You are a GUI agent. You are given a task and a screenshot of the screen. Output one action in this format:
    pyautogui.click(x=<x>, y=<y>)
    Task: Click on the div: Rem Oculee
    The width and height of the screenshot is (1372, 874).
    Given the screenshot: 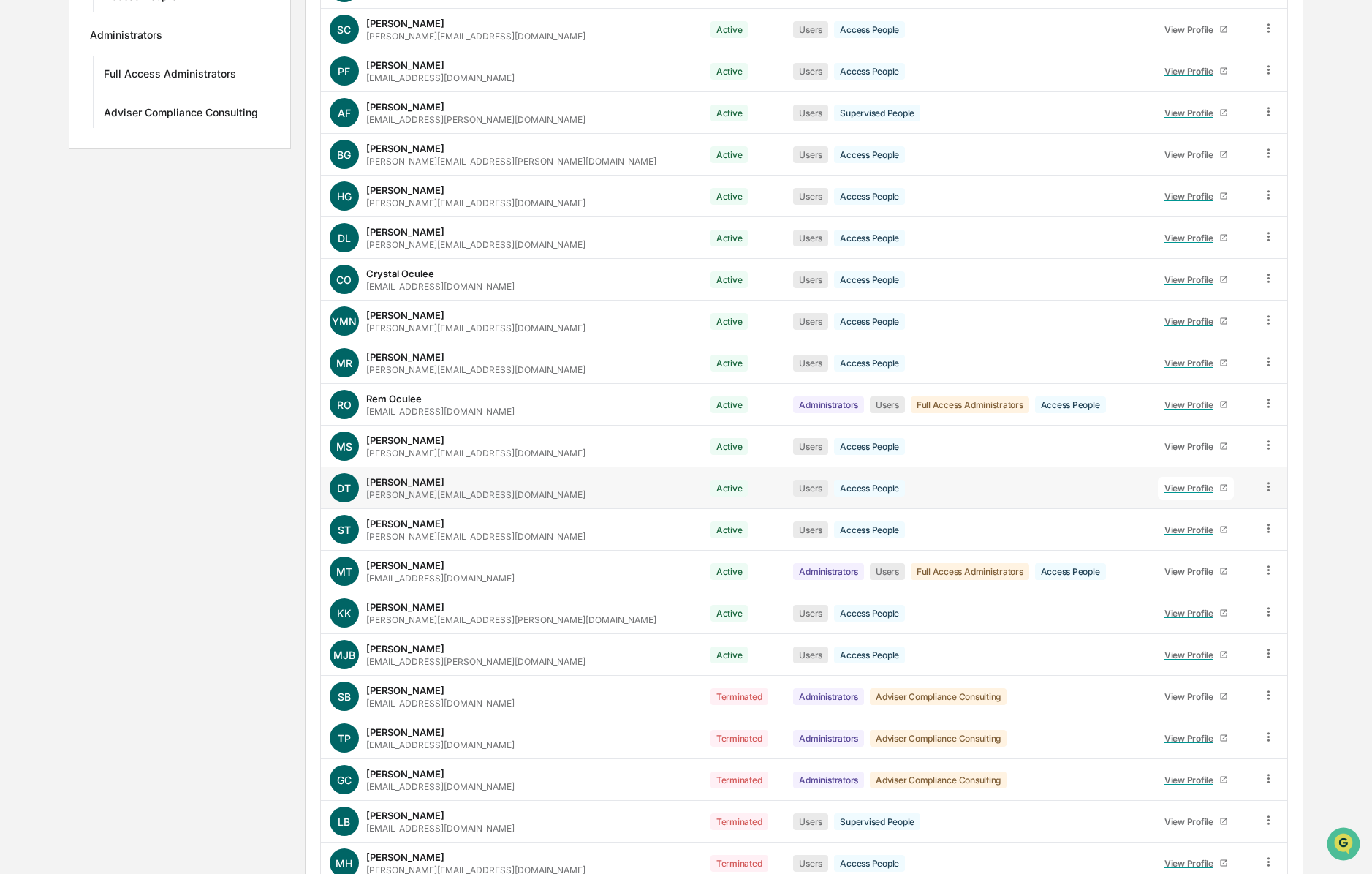 What is the action you would take?
    pyautogui.click(x=394, y=398)
    